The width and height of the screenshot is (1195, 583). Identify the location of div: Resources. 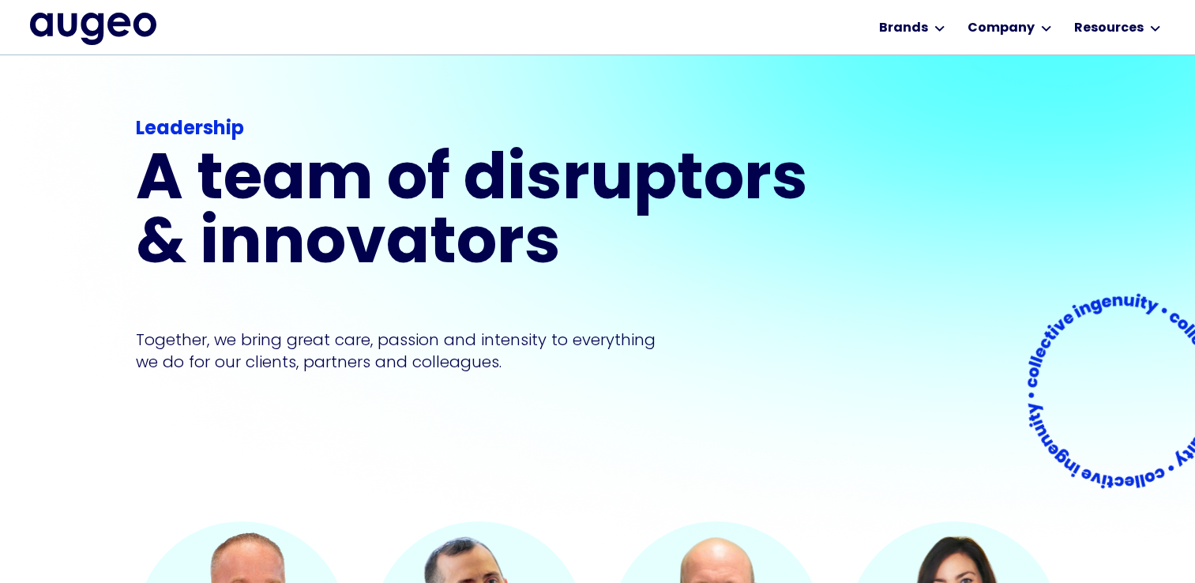
(1109, 28).